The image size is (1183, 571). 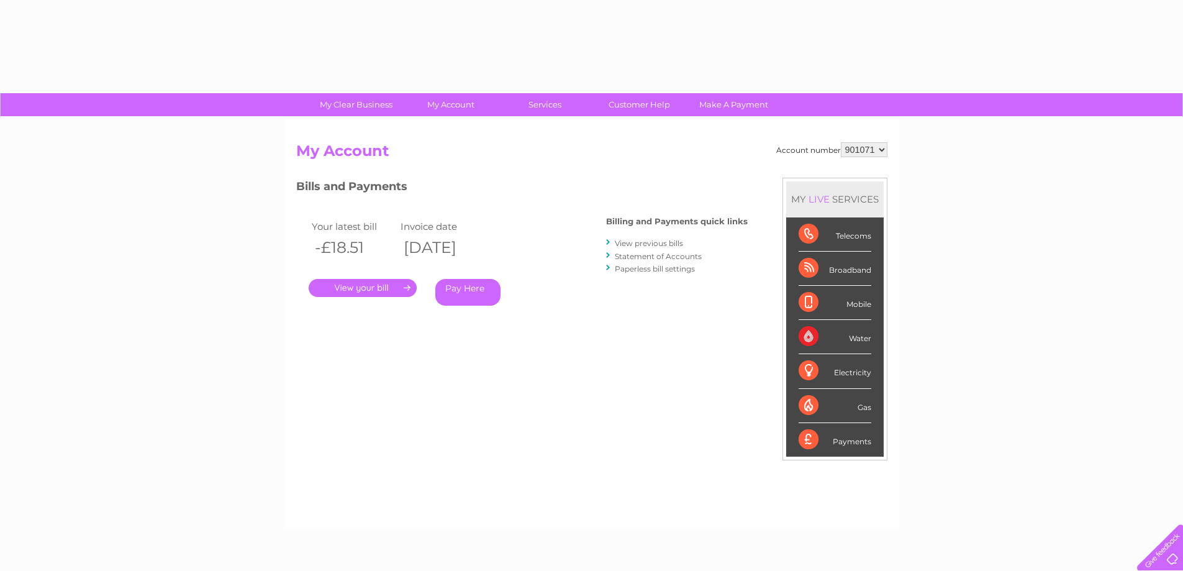 I want to click on th: -£18.51, so click(x=353, y=247).